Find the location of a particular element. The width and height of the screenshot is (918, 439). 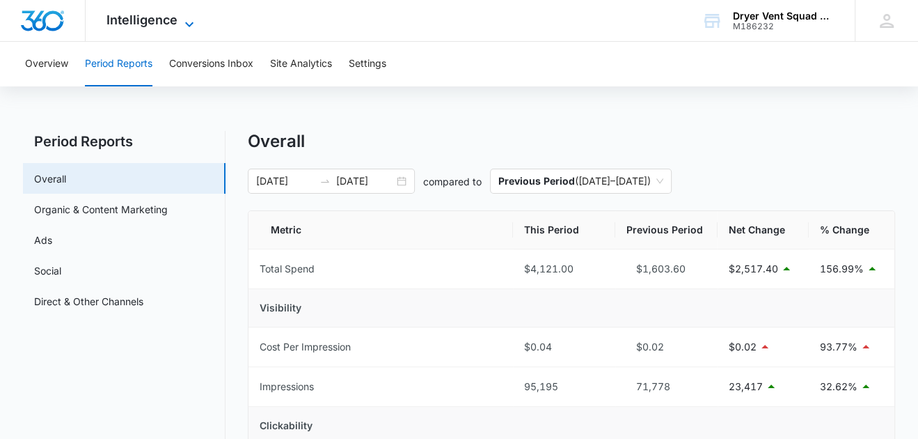

a: Overall is located at coordinates (50, 178).